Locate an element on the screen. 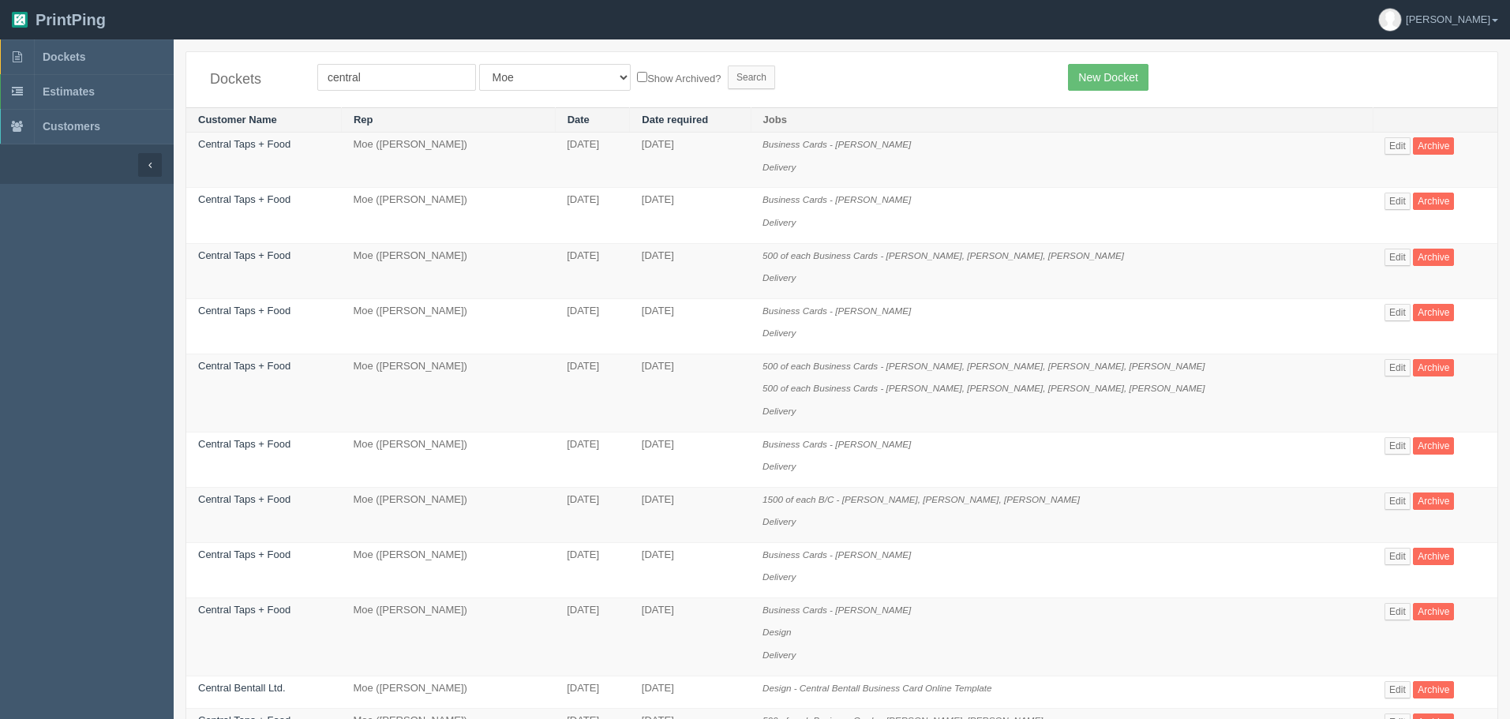  label: Show Archived? is located at coordinates (679, 77).